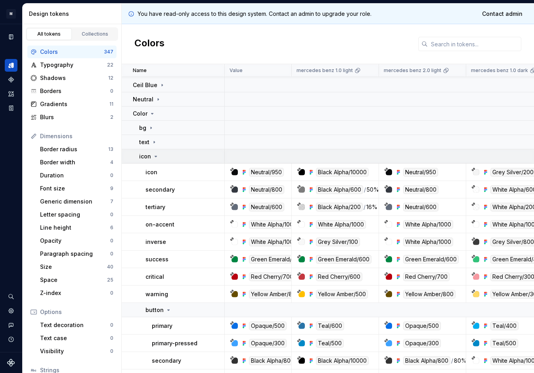  Describe the element at coordinates (111, 149) in the screenshot. I see `div: 13` at that location.